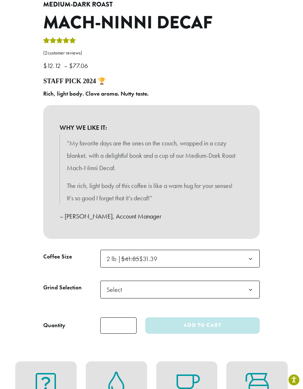 Image resolution: width=303 pixels, height=389 pixels. Describe the element at coordinates (152, 81) in the screenshot. I see `h4: STAFF PICK 2024 🏆` at that location.